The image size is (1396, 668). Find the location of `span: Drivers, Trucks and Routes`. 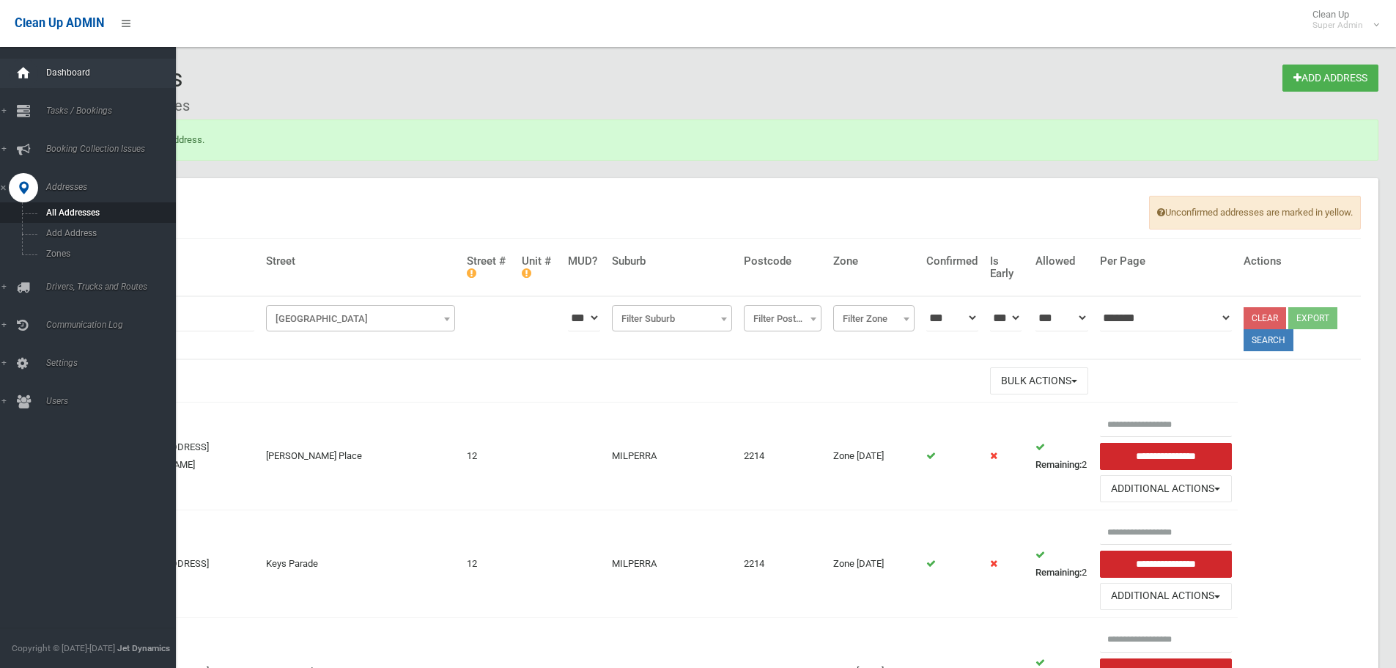

span: Drivers, Trucks and Routes is located at coordinates (114, 287).